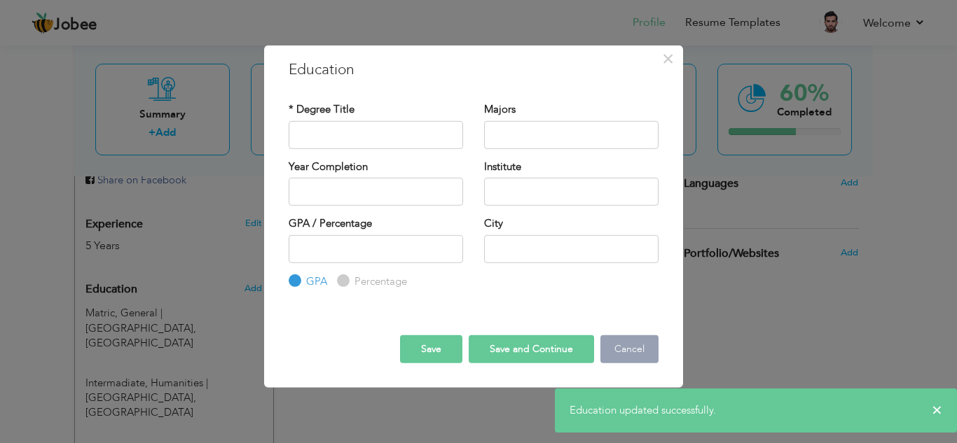 Image resolution: width=957 pixels, height=443 pixels. I want to click on label: City, so click(493, 223).